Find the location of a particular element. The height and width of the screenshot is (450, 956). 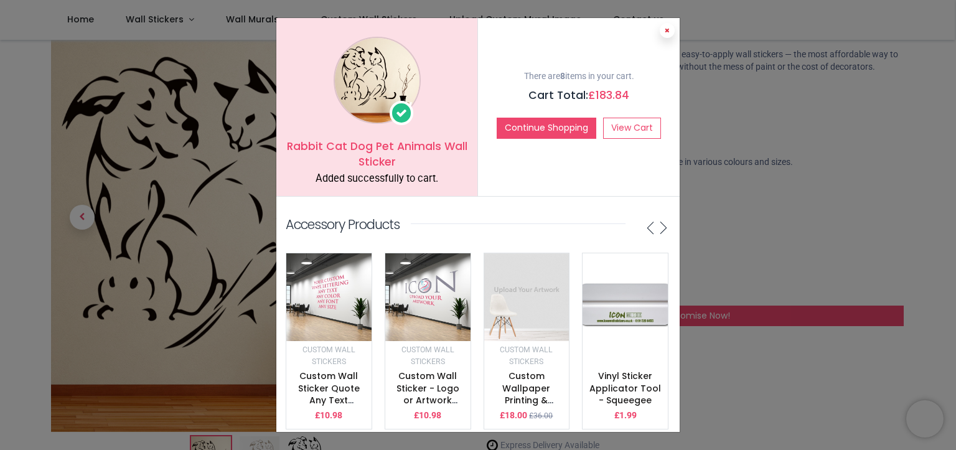

a: View Cart is located at coordinates (632, 128).